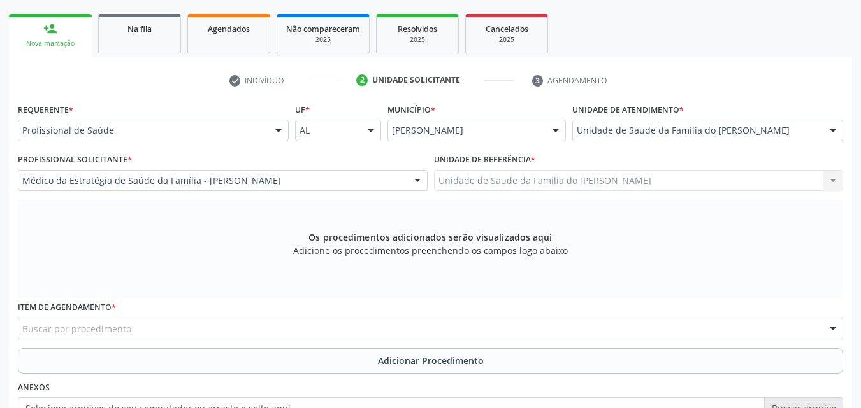  Describe the element at coordinates (45, 110) in the screenshot. I see `label: Requerente` at that location.